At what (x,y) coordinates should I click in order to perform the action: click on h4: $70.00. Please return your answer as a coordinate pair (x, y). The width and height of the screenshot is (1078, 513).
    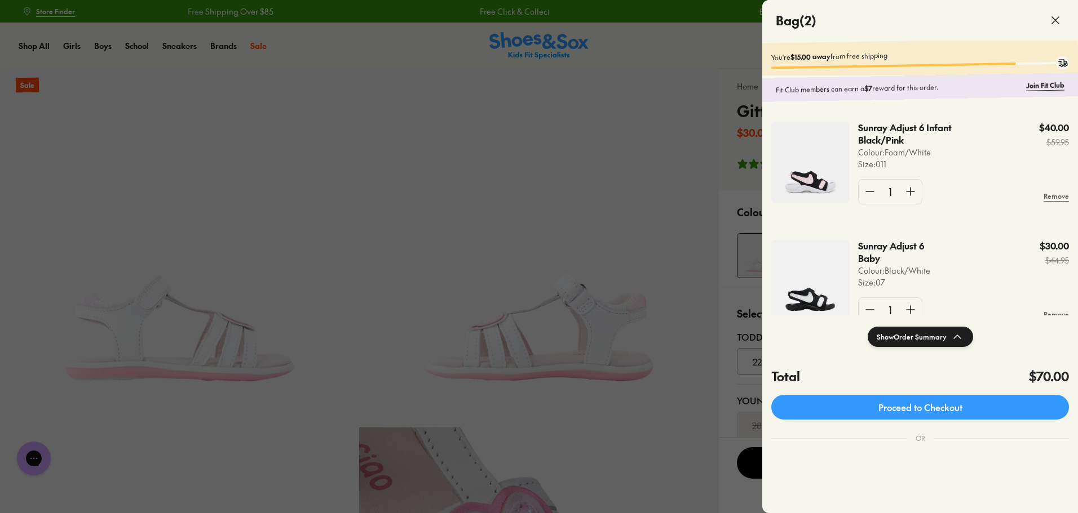
    Looking at the image, I should click on (1048, 377).